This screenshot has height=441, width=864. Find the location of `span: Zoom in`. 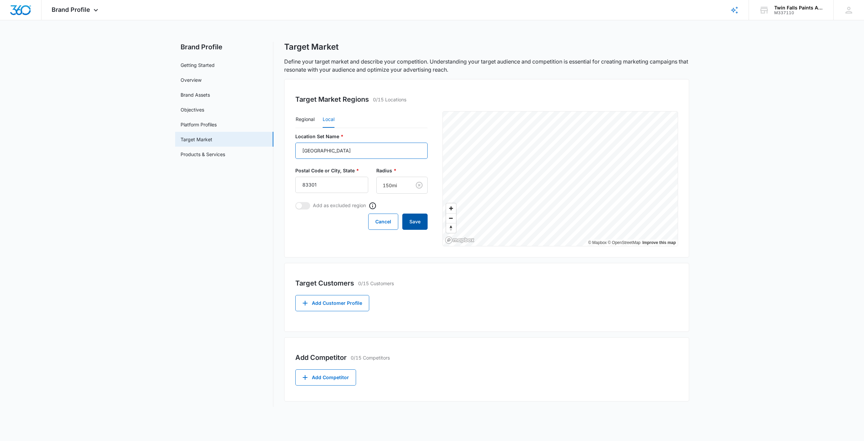

span: Zoom in is located at coordinates (451, 208).